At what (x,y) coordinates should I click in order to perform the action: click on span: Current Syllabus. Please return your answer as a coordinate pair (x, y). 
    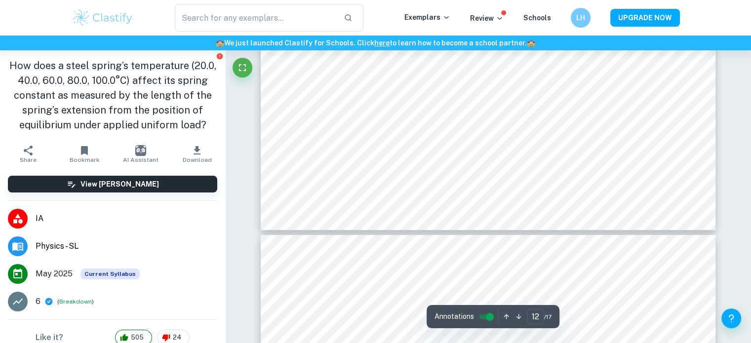
    Looking at the image, I should click on (110, 274).